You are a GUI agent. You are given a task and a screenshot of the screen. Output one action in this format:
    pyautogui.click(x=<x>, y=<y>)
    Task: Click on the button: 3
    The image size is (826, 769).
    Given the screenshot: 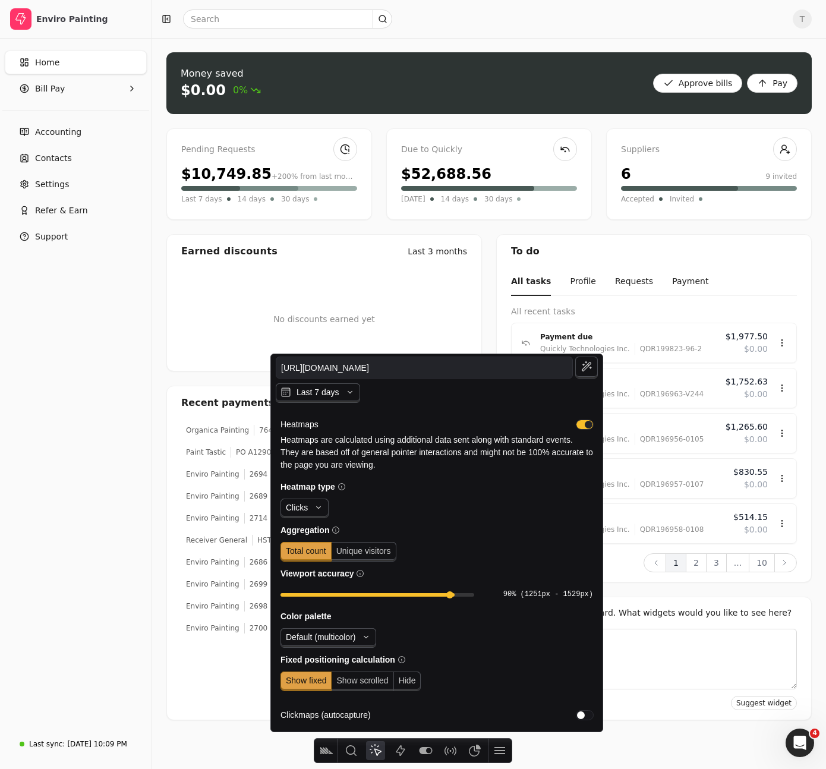 What is the action you would take?
    pyautogui.click(x=716, y=563)
    